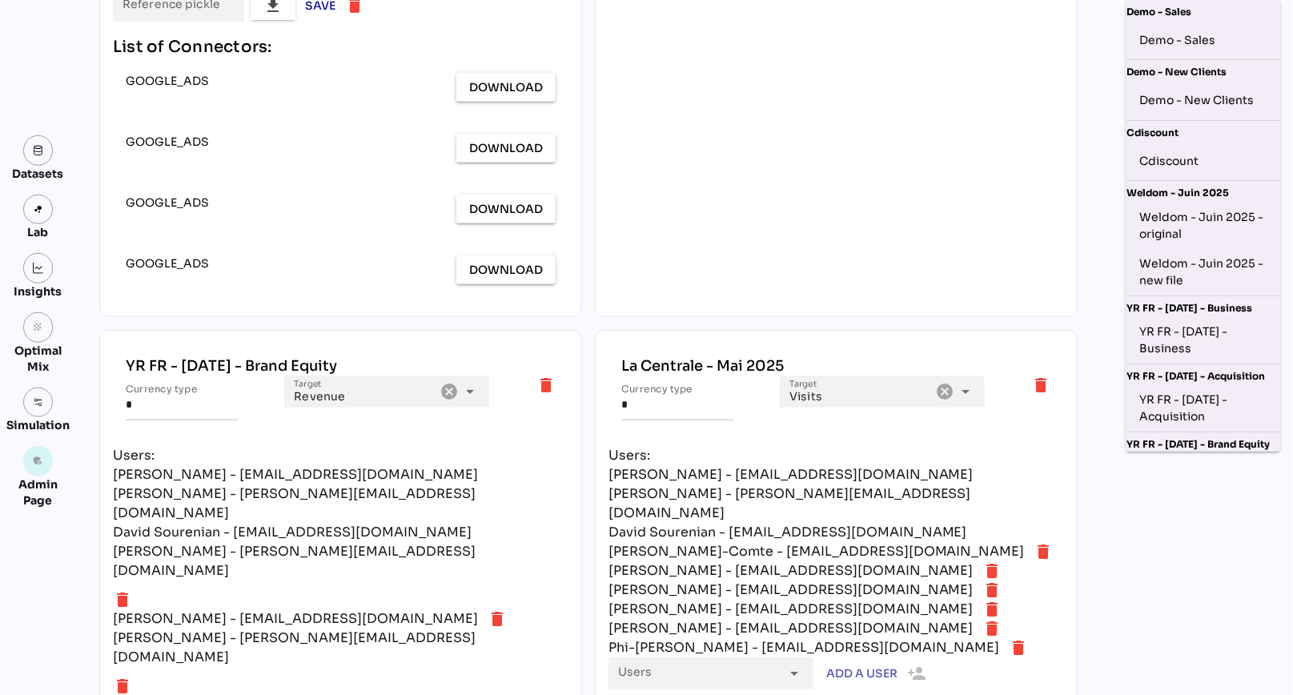  Describe the element at coordinates (805, 396) in the screenshot. I see `span: Visits` at that location.